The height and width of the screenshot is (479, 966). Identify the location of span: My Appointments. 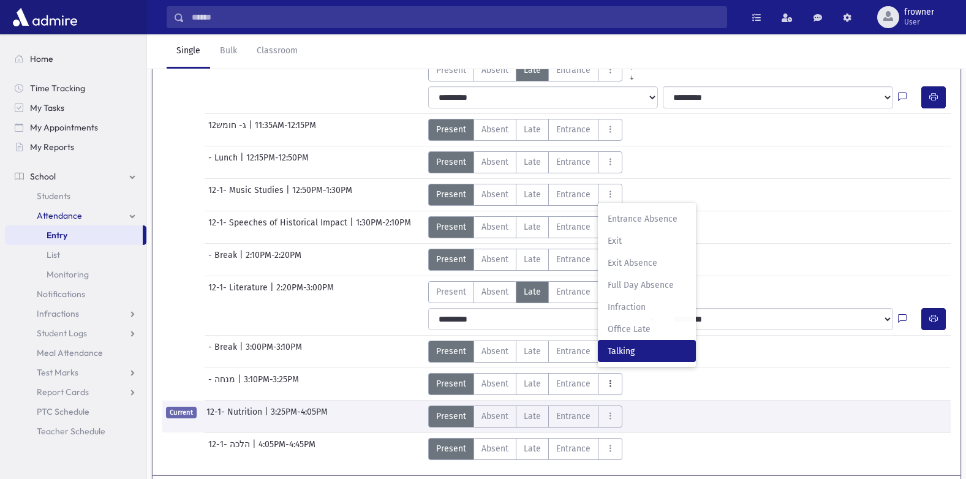
(64, 127).